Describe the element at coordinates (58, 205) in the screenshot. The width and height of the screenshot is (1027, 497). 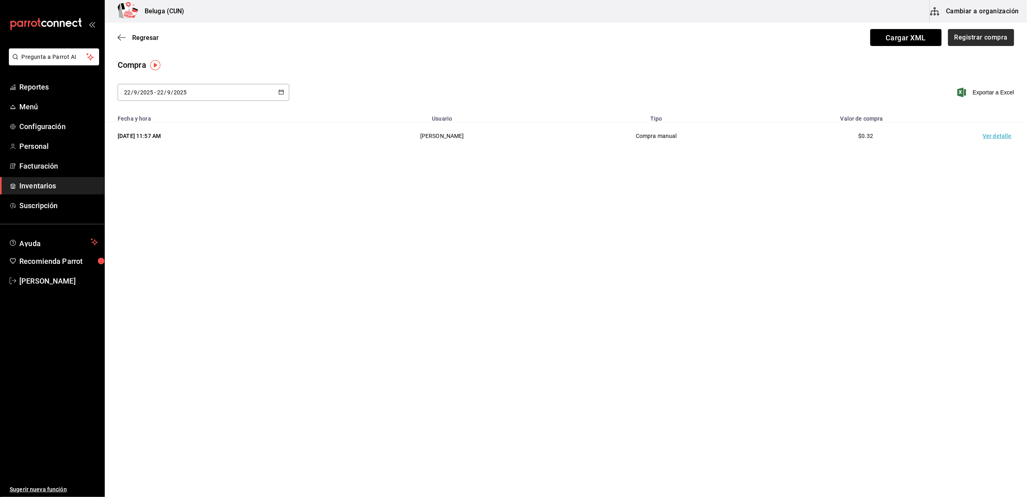
I see `span: Suscripción` at that location.